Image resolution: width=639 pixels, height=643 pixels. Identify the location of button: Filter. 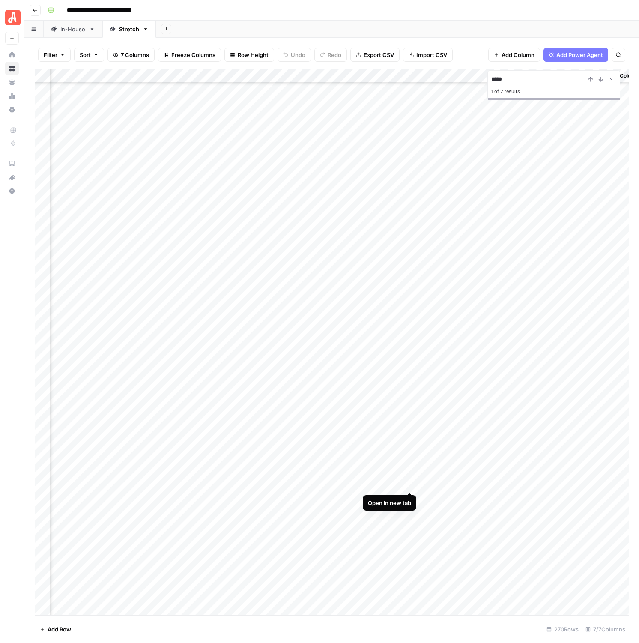
(54, 55).